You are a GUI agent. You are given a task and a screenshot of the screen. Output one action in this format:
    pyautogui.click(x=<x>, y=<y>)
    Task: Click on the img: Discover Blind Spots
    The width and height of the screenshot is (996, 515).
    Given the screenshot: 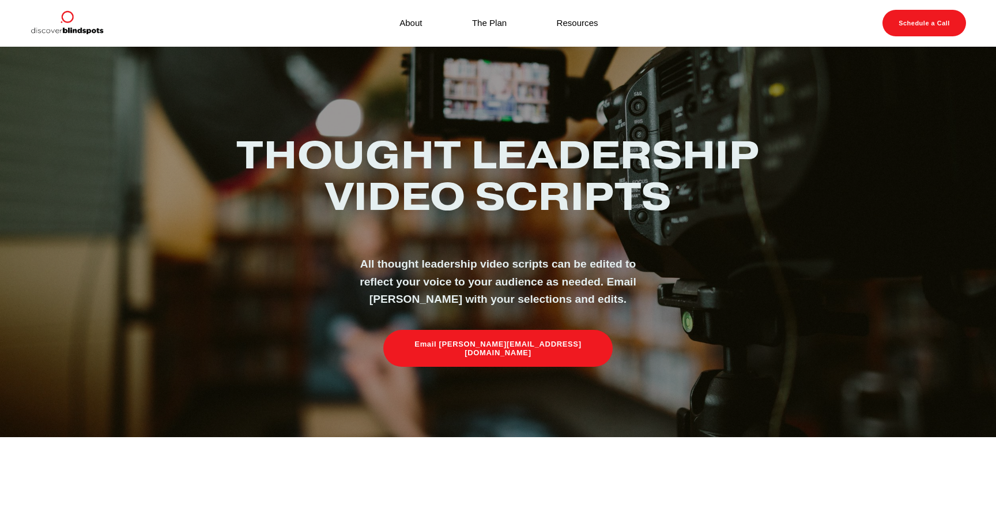 What is the action you would take?
    pyautogui.click(x=67, y=23)
    